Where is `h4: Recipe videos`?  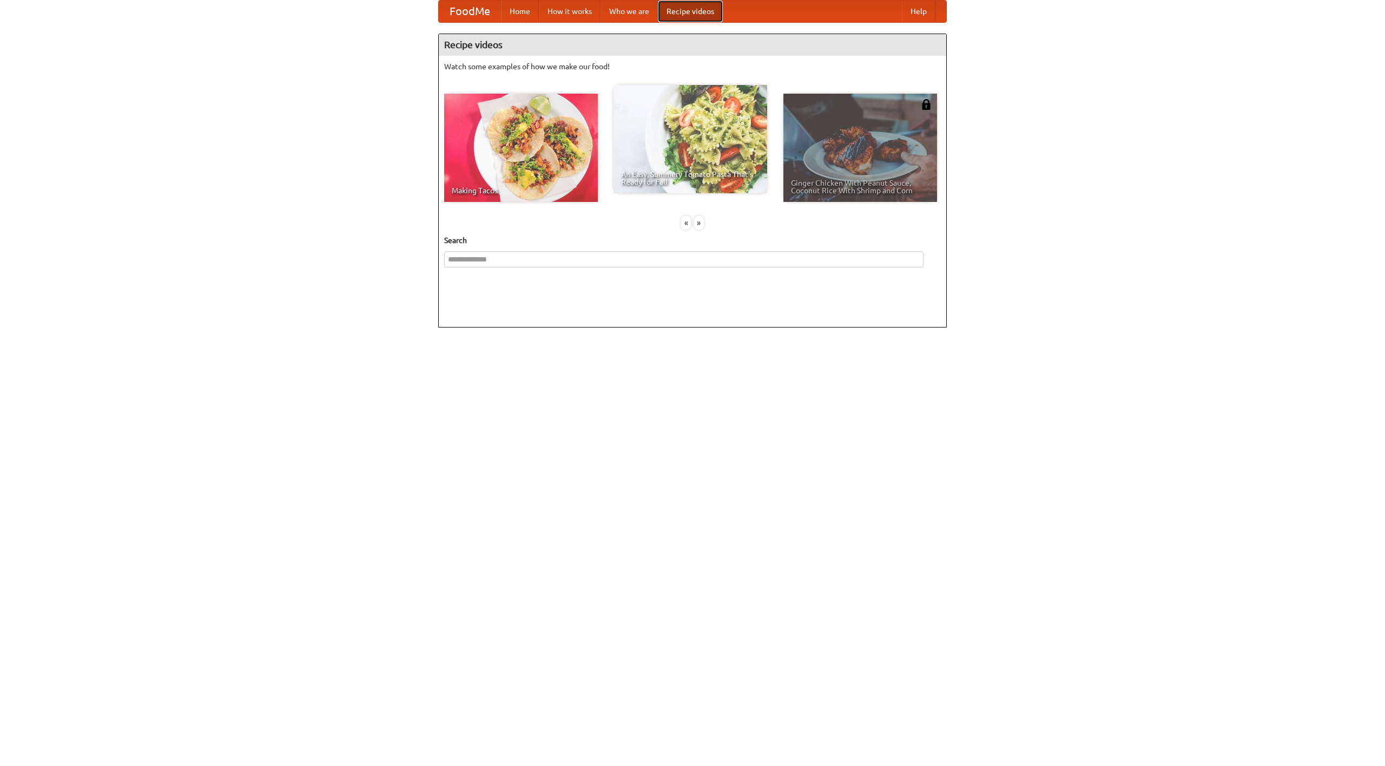 h4: Recipe videos is located at coordinates (693, 45).